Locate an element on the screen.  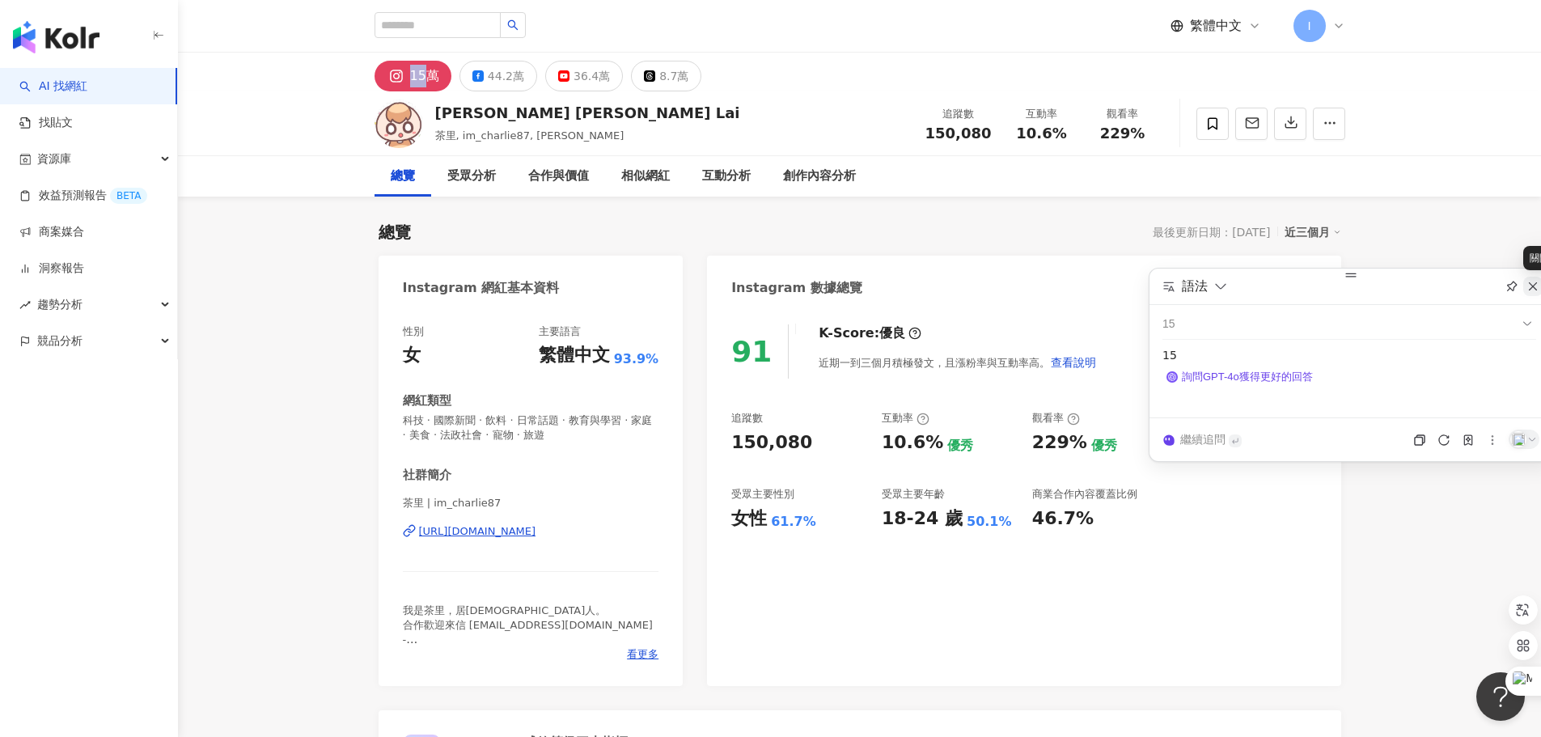
div: 46.7% is located at coordinates (1063, 519).